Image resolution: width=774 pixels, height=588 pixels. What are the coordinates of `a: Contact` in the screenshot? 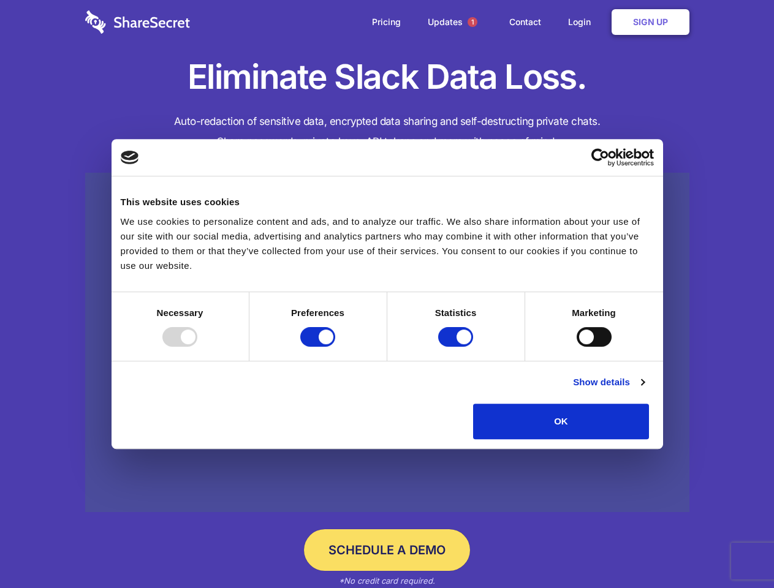 It's located at (525, 22).